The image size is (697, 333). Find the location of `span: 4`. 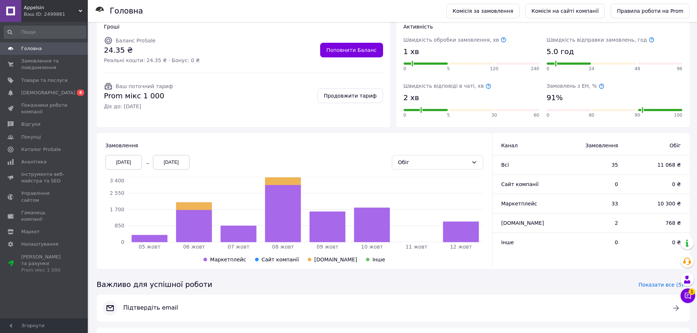

span: 4 is located at coordinates (80, 93).